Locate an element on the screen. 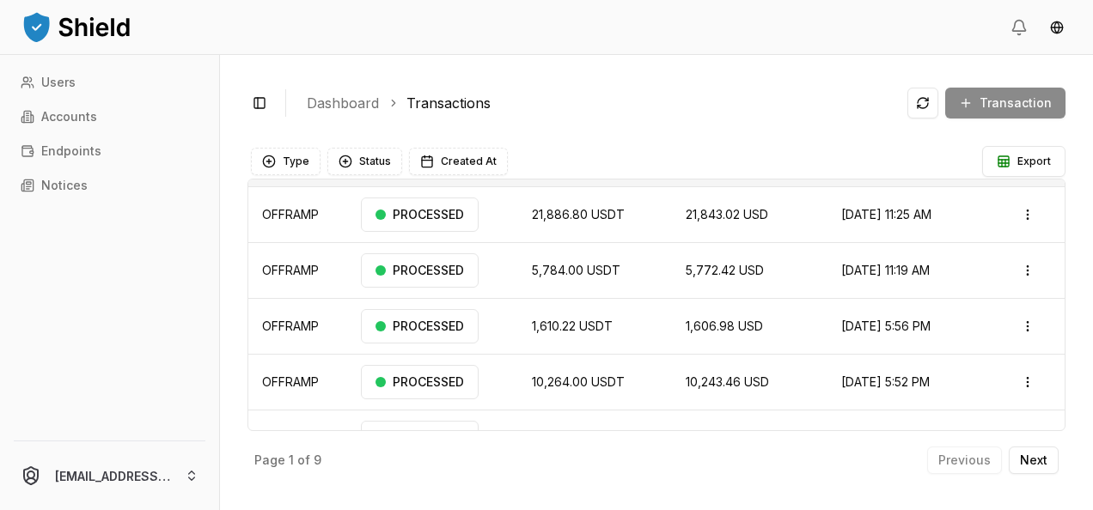 This screenshot has width=1093, height=510. a: Transactions is located at coordinates (449, 103).